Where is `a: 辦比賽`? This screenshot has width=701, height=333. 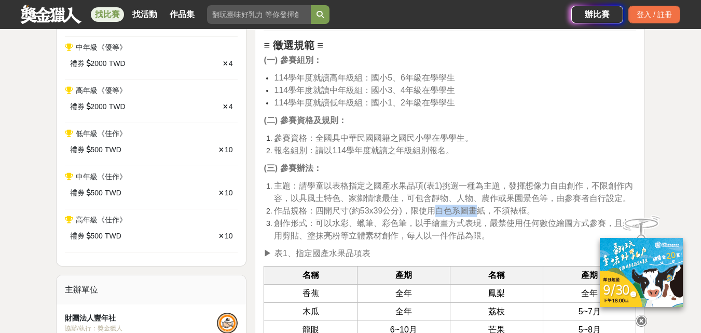 a: 辦比賽 is located at coordinates (597, 15).